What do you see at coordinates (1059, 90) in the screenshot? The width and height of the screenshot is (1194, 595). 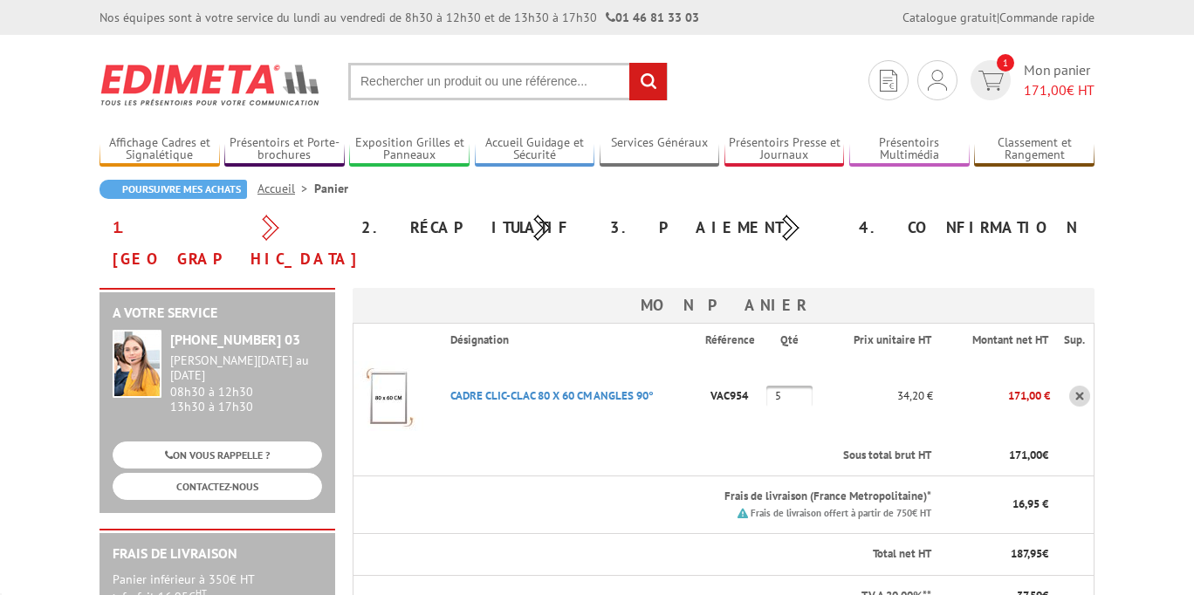 I see `span: € HT` at bounding box center [1059, 90].